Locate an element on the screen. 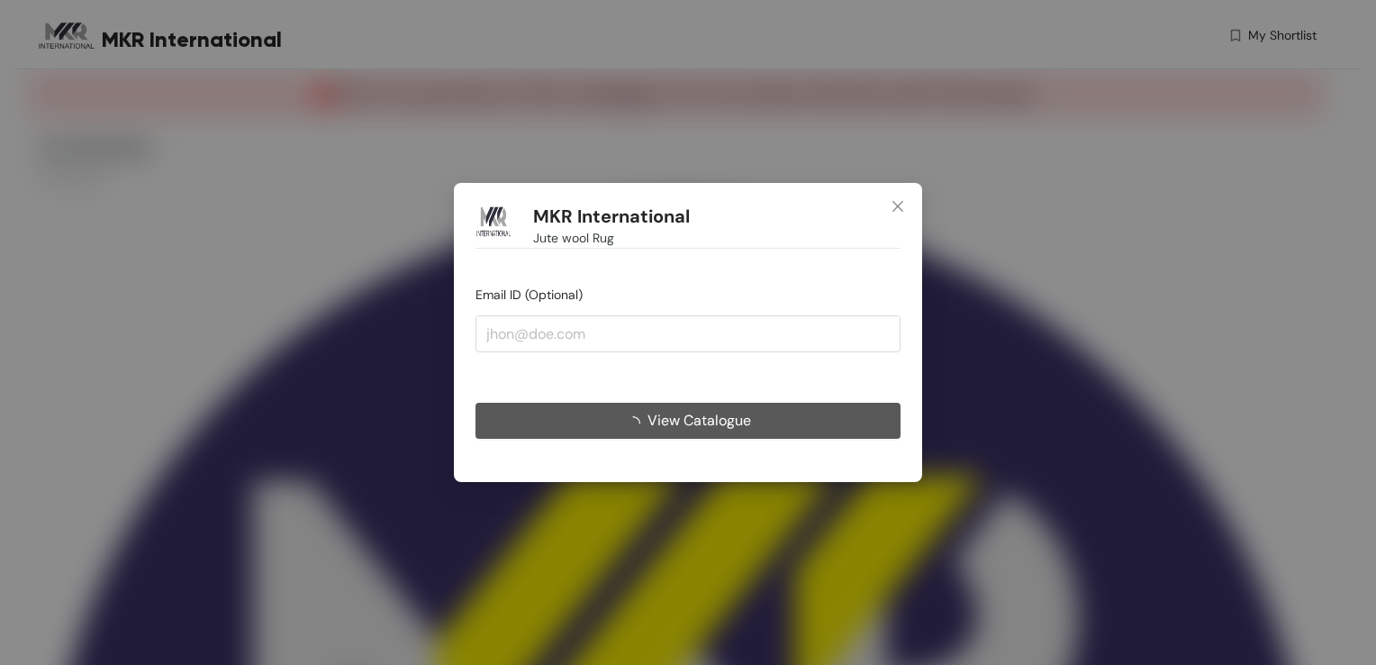 This screenshot has width=1376, height=665. button: Close is located at coordinates (898, 207).